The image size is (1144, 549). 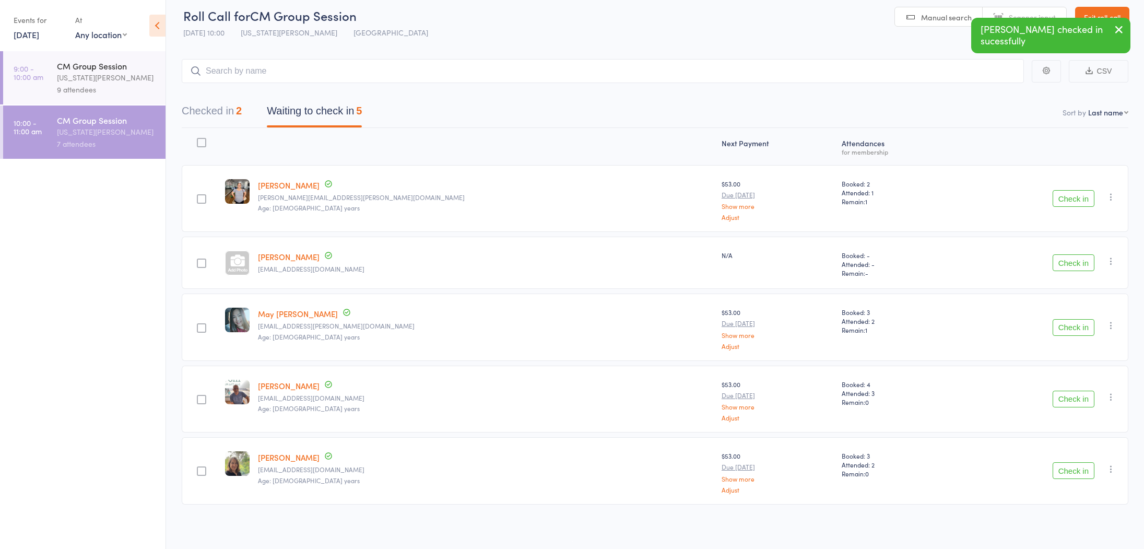 I want to click on div: Next Payment, so click(x=778, y=146).